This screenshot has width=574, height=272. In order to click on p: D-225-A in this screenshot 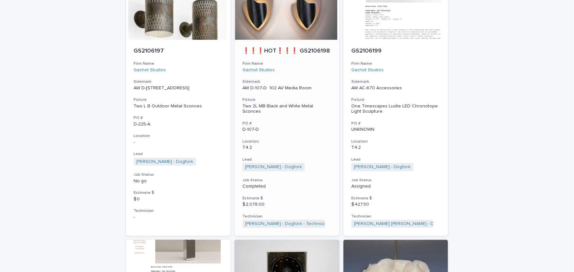, I will do `click(178, 124)`.